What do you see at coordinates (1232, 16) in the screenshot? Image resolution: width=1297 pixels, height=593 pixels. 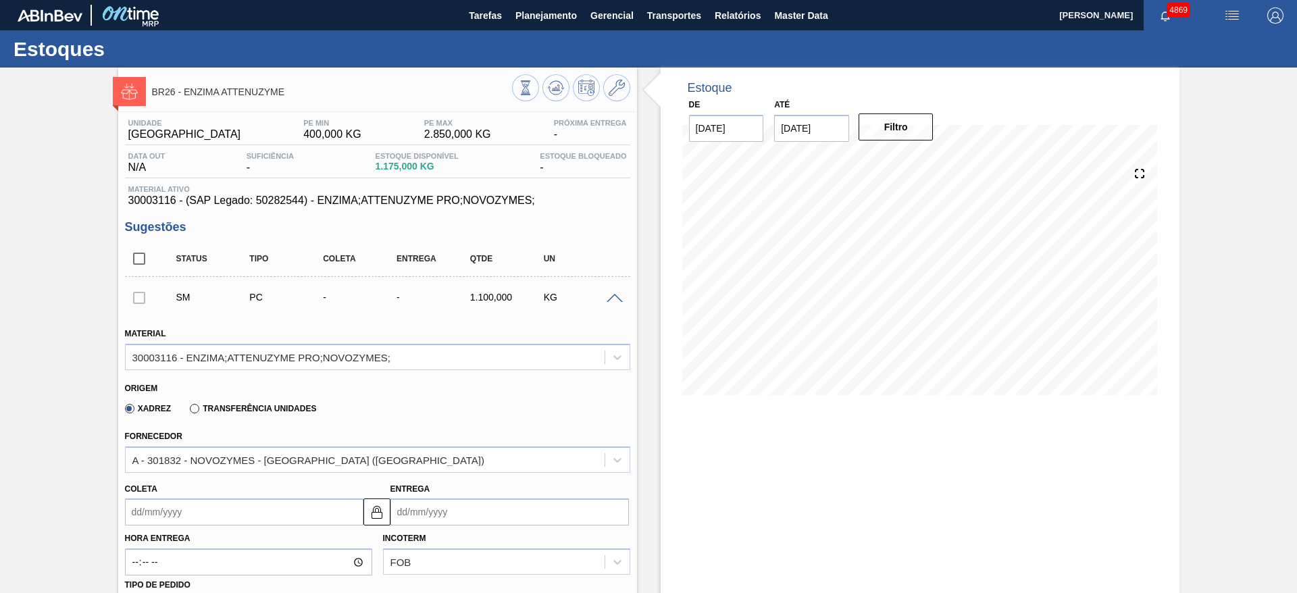 I see `img: userActions` at bounding box center [1232, 16].